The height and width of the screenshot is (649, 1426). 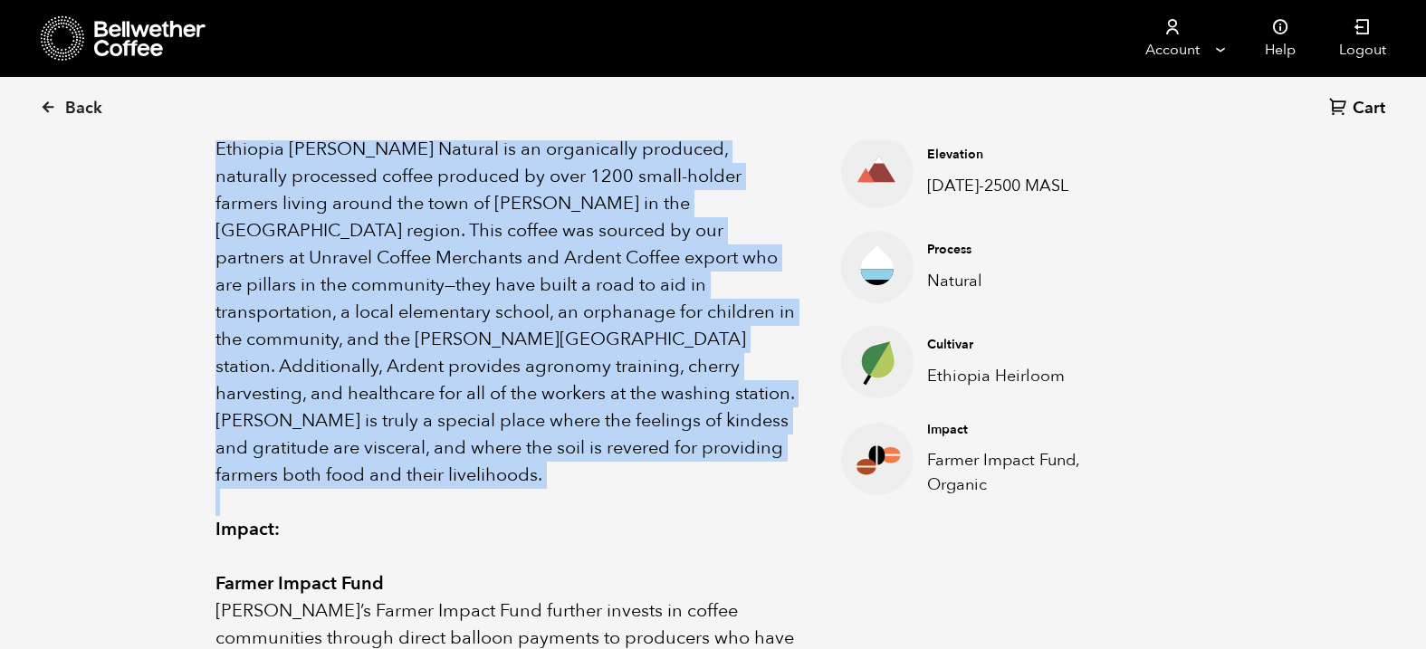 I want to click on span: Cart, so click(x=1369, y=109).